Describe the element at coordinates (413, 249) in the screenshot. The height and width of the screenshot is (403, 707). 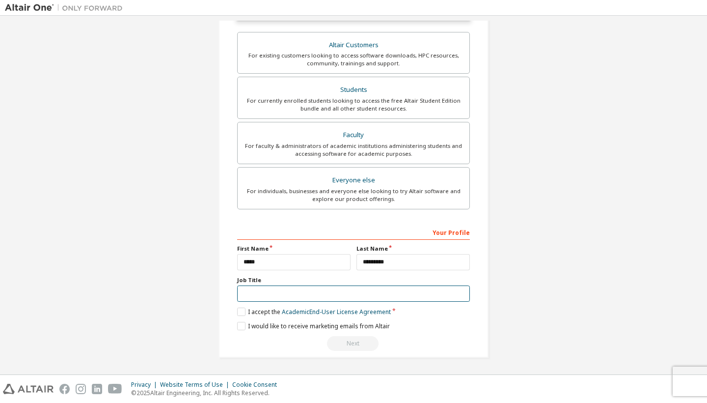
I see `label: Last Name` at that location.